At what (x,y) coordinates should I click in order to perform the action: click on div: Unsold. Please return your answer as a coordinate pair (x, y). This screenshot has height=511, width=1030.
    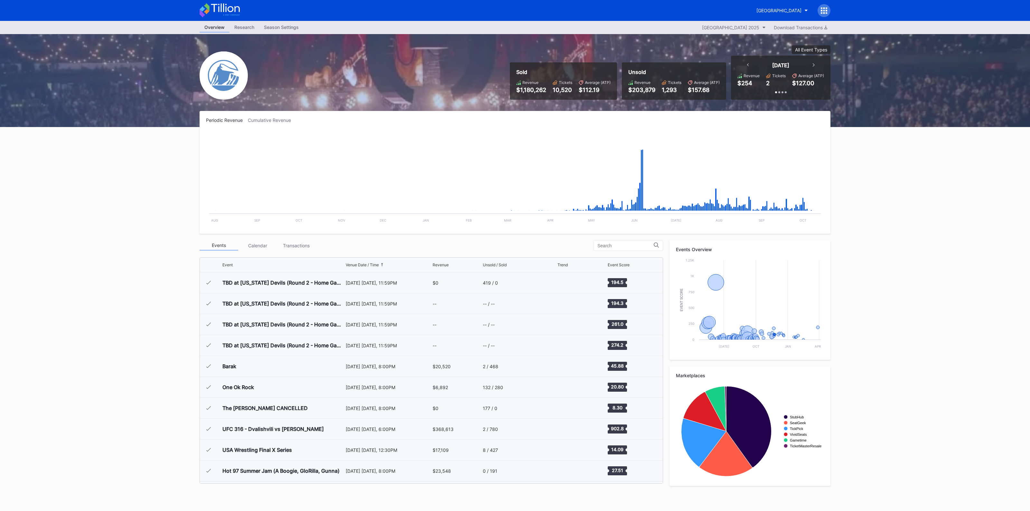
    Looking at the image, I should click on (674, 72).